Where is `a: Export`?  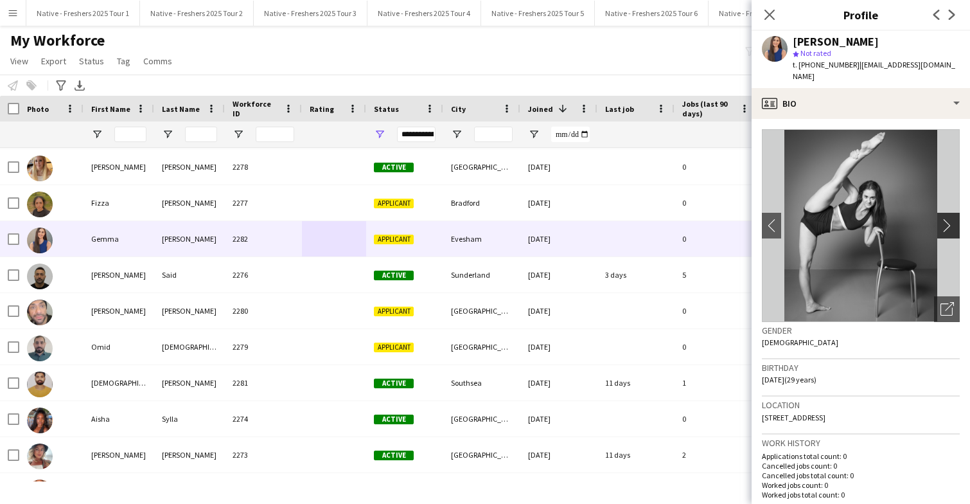
a: Export is located at coordinates (53, 61).